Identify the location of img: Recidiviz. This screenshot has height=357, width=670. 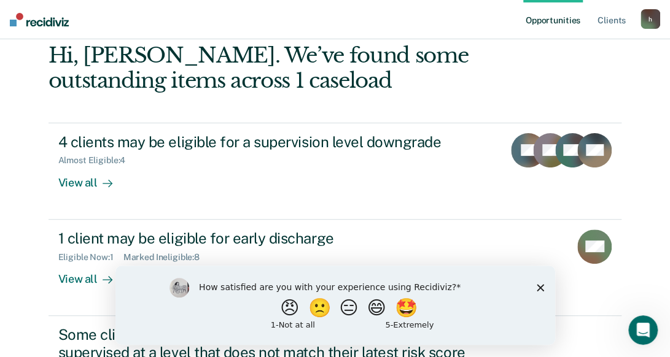
(39, 20).